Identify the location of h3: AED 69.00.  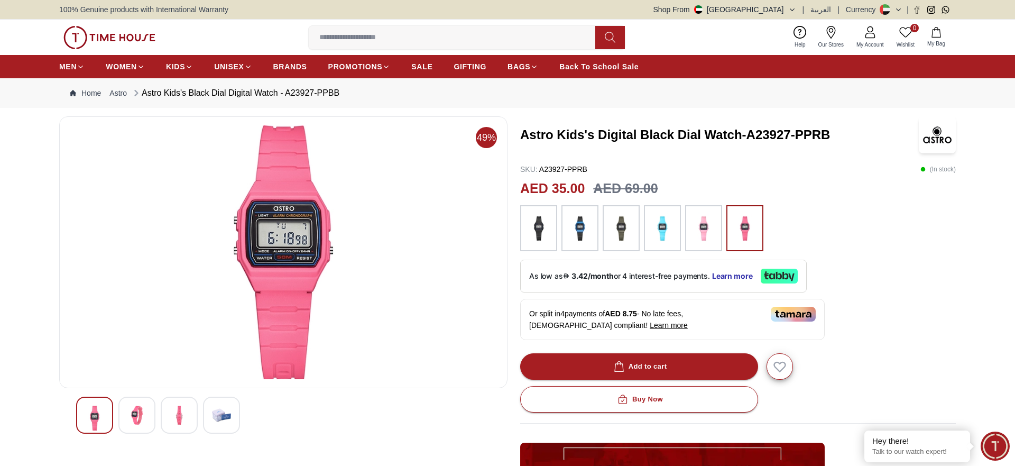
(625, 189).